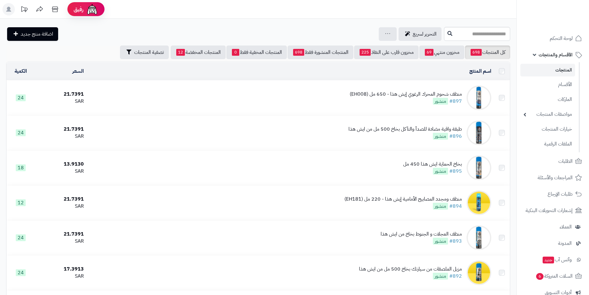 This screenshot has width=589, height=295. What do you see at coordinates (405, 129) in the screenshot?
I see `div: طبقة واقية مضادة للصدأ والتآكل بخاخ 500 مل من ايش هذا` at bounding box center [405, 129].